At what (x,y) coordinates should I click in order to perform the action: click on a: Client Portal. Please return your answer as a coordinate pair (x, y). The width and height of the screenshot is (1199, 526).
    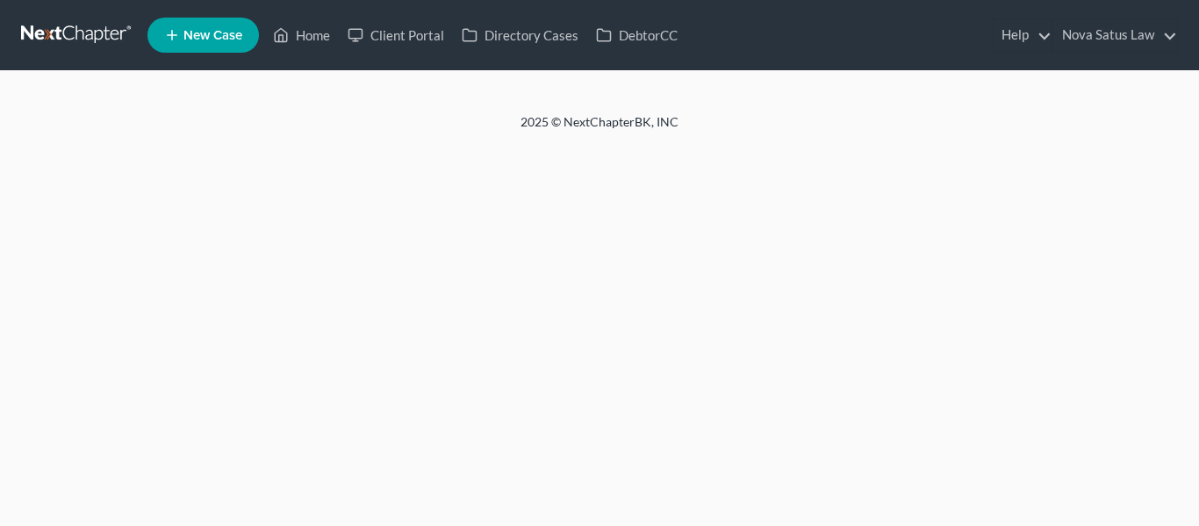
    Looking at the image, I should click on (396, 35).